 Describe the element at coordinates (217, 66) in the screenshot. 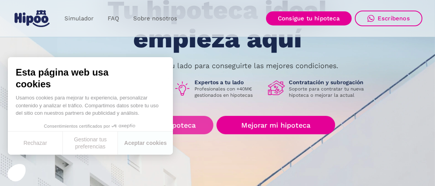

I see `p: Nuestros expertos a tu lado para conseguirte las mejores condiciones.` at that location.